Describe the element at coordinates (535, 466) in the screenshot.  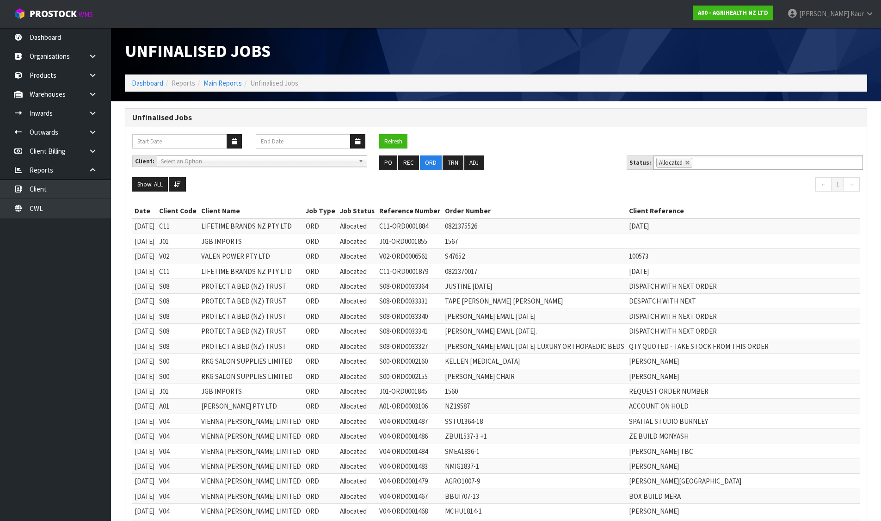
I see `td: NMIG1837-1` at that location.